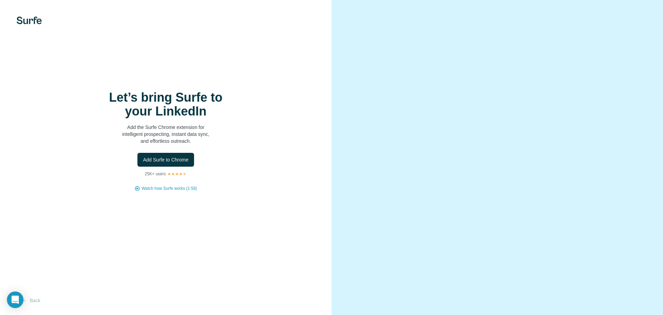 Image resolution: width=663 pixels, height=315 pixels. What do you see at coordinates (29, 20) in the screenshot?
I see `img: Surfe's logo` at bounding box center [29, 20].